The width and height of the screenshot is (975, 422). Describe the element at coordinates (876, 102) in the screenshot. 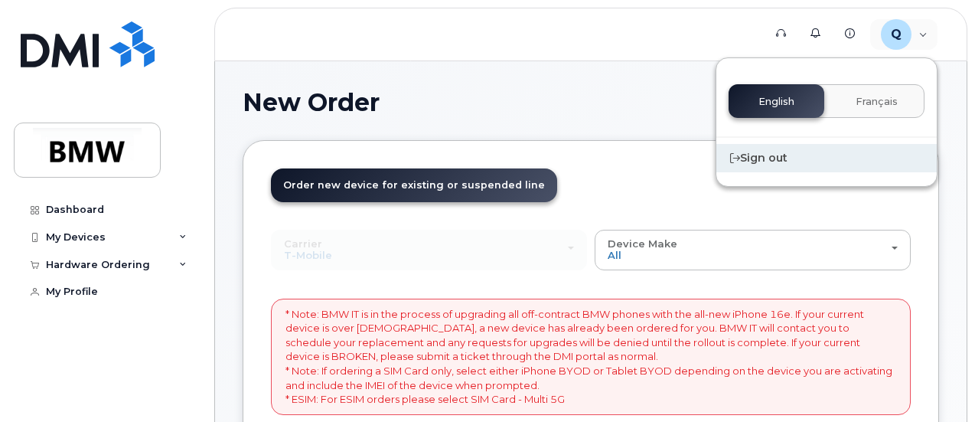

I see `span: Français` at that location.